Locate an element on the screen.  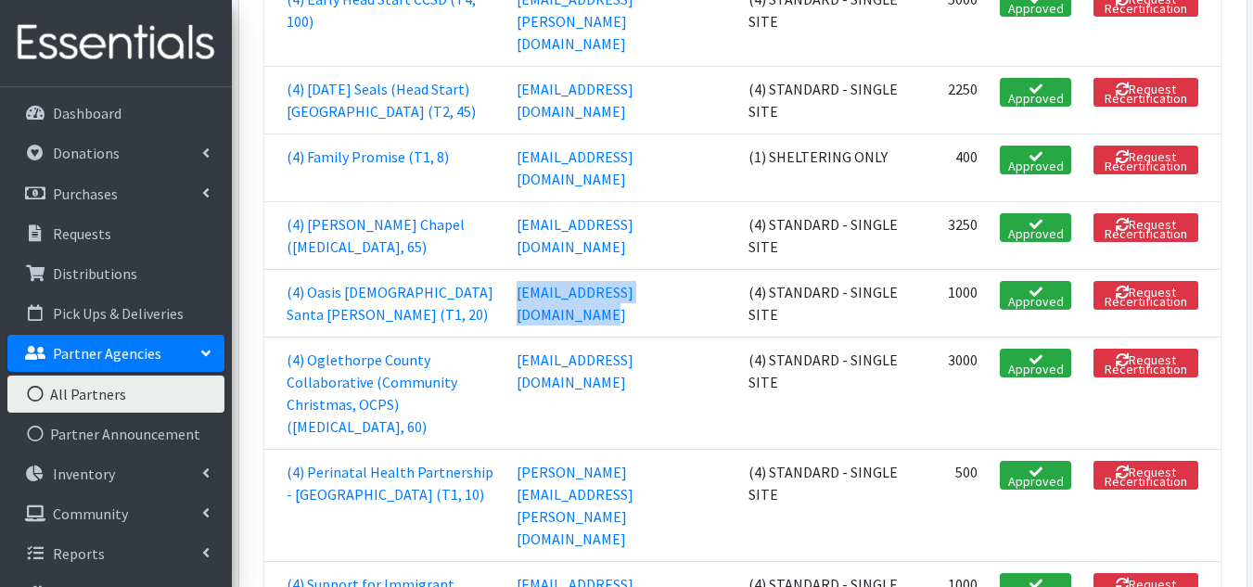
a: Community is located at coordinates (116, 514).